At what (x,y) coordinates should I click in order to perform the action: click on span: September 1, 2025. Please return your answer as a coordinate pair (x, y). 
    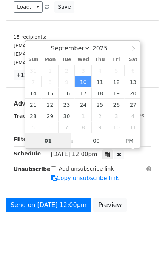
    Looking at the image, I should click on (50, 70).